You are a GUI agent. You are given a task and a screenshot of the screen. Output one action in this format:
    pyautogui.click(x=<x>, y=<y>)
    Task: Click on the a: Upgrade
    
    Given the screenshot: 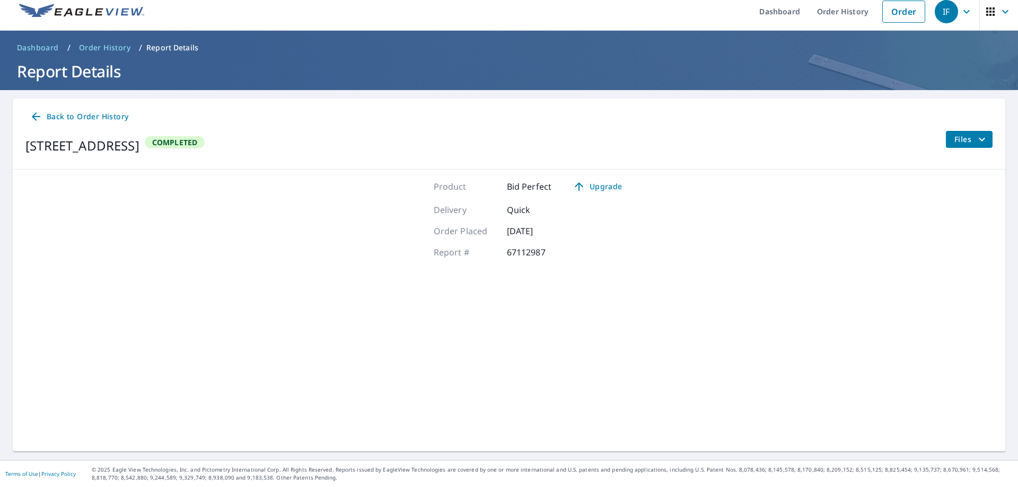 What is the action you would take?
    pyautogui.click(x=597, y=187)
    